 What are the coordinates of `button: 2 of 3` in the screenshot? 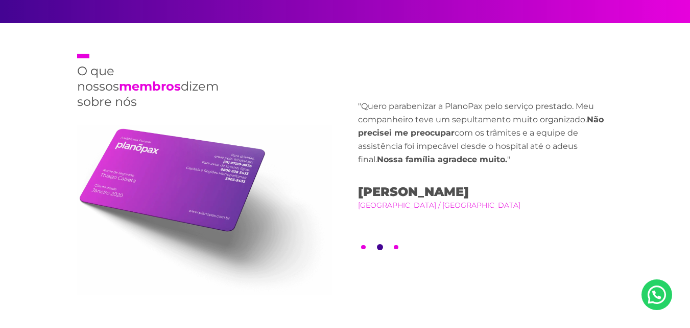 It's located at (380, 247).